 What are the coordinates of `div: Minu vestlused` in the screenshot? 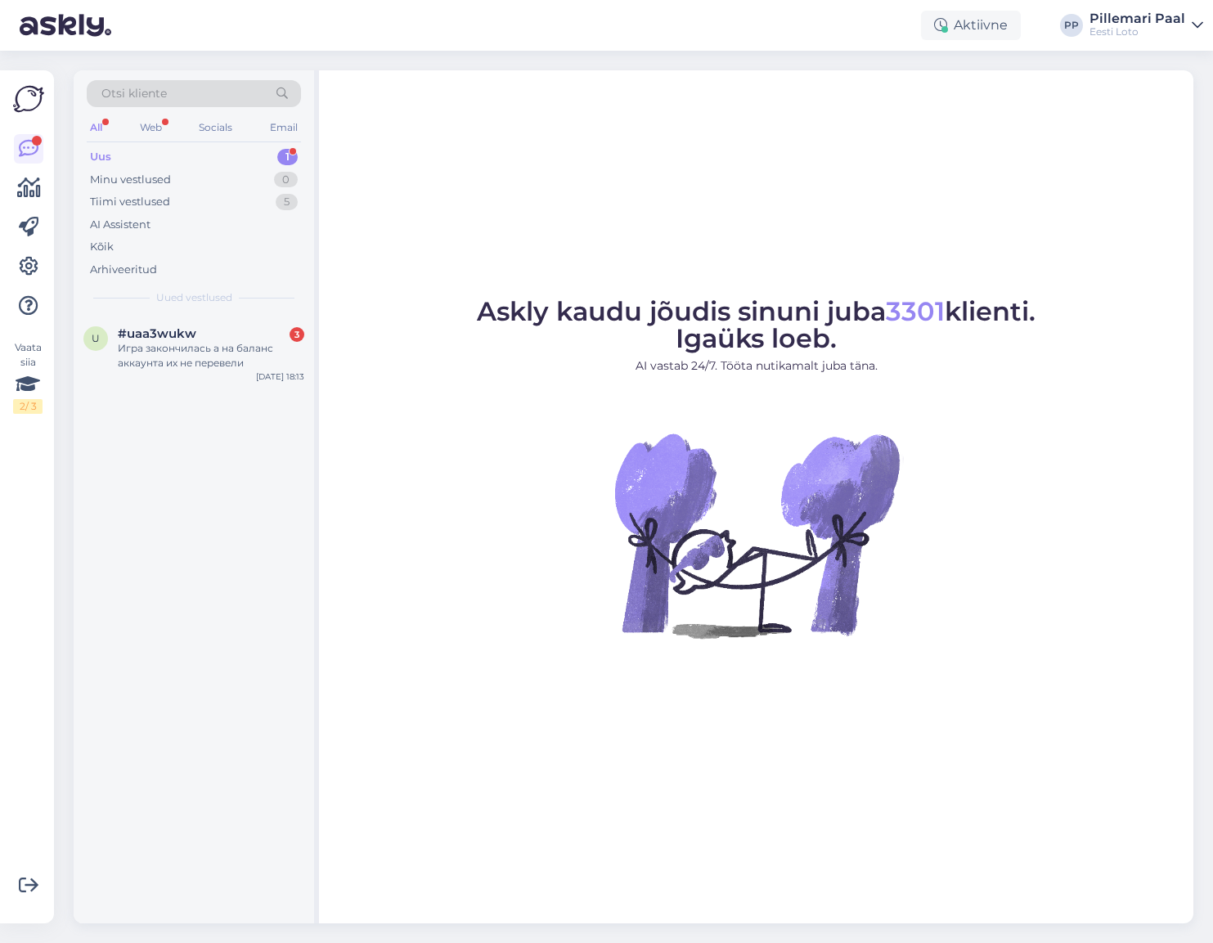 It's located at (130, 180).